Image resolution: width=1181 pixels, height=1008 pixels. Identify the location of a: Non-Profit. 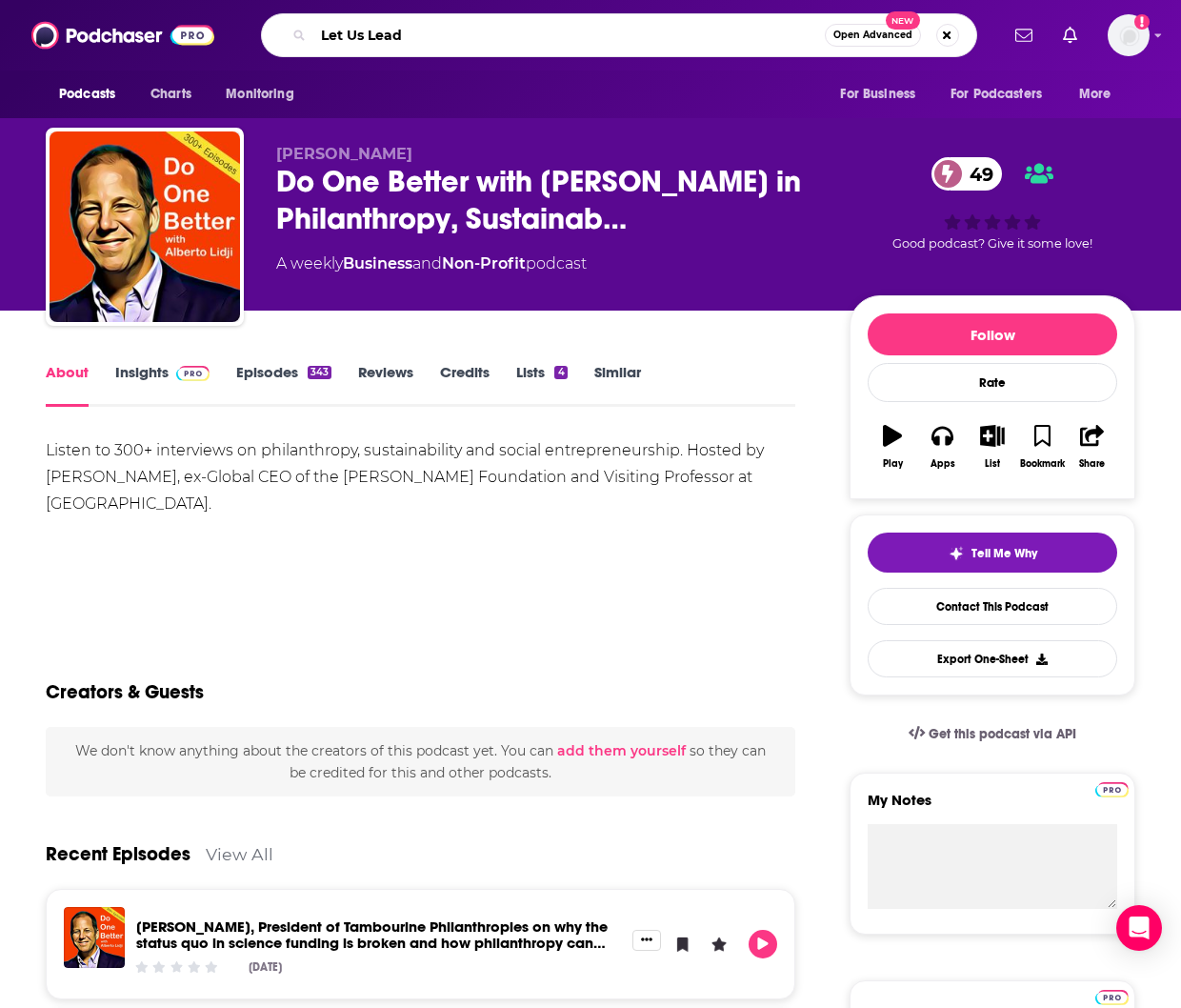
(484, 263).